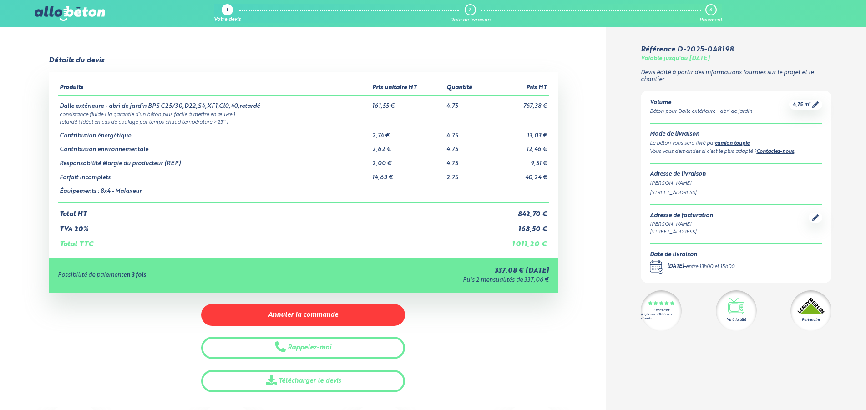 Image resolution: width=866 pixels, height=410 pixels. What do you see at coordinates (214, 192) in the screenshot?
I see `td: Équipements : 8x4 - Malaxeur` at bounding box center [214, 192].